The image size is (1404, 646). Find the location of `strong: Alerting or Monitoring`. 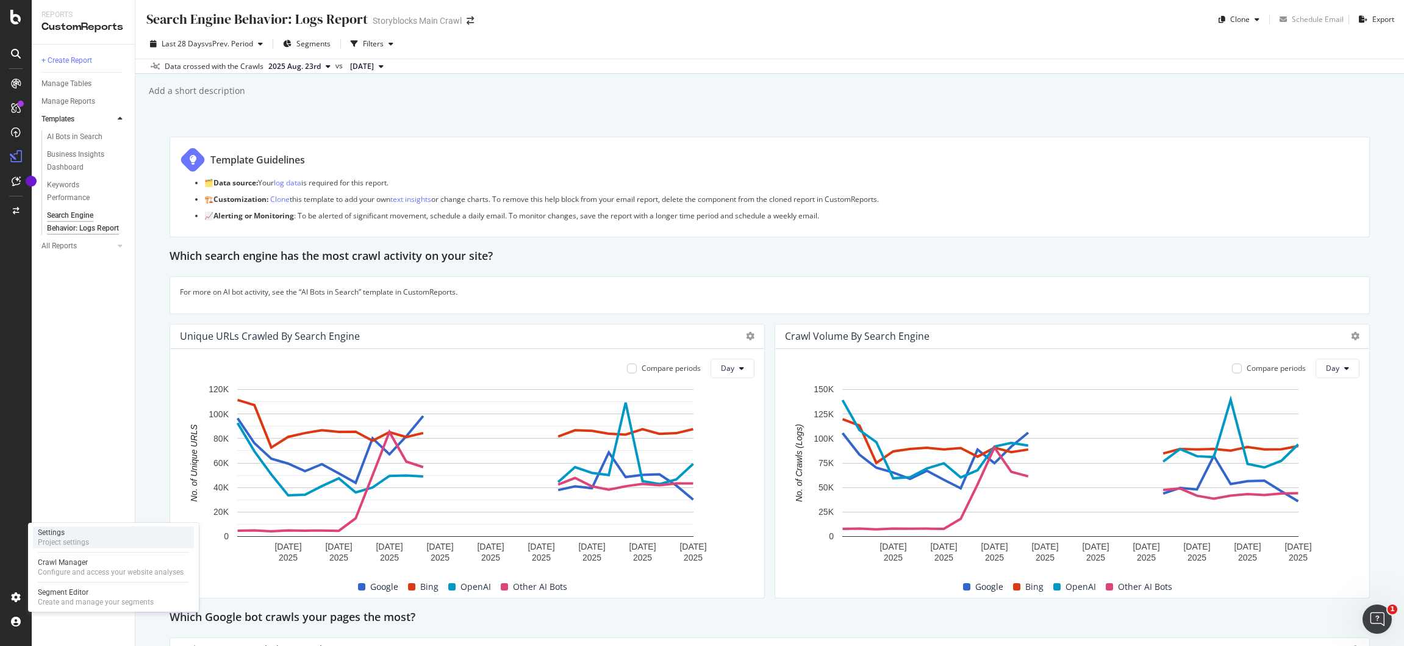

strong: Alerting or Monitoring is located at coordinates (254, 215).